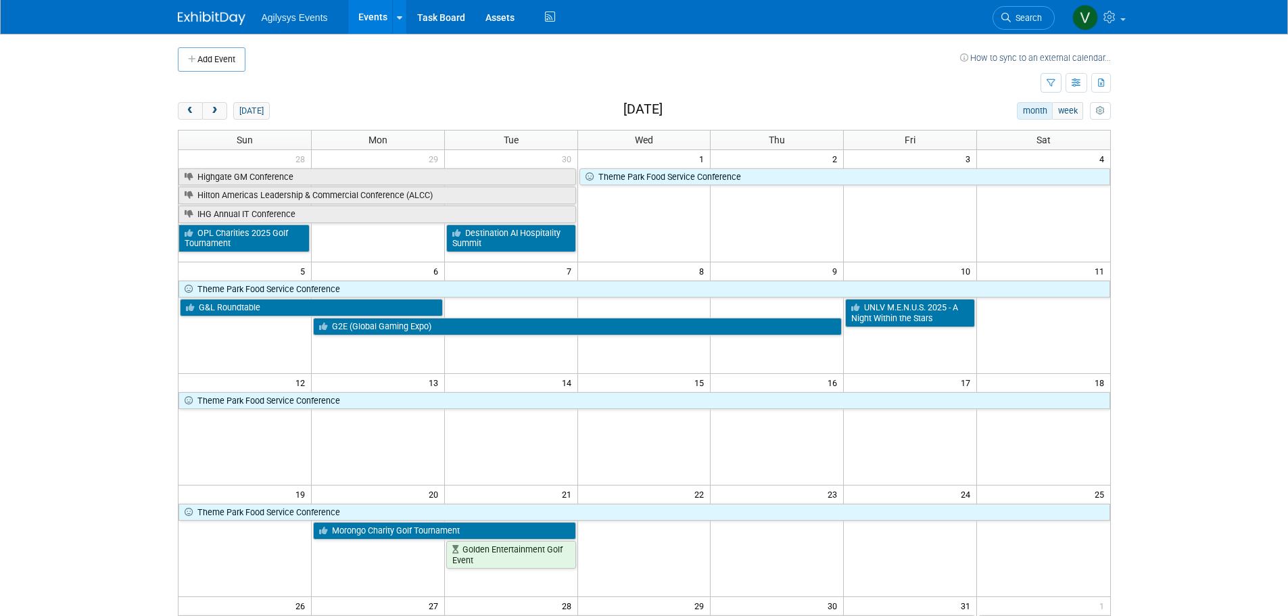  I want to click on a: Hilton Americas Leadership & Commercial Conference (ALCC), so click(377, 195).